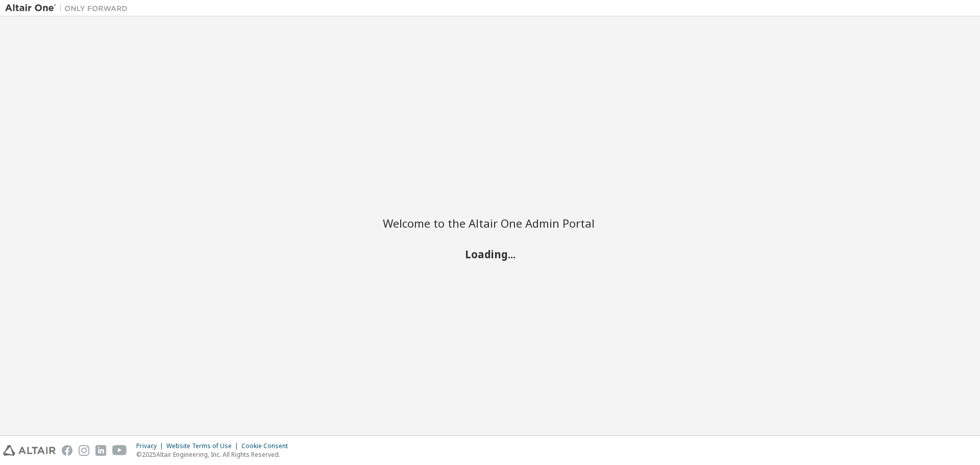  Describe the element at coordinates (67, 450) in the screenshot. I see `img: facebook.svg` at that location.